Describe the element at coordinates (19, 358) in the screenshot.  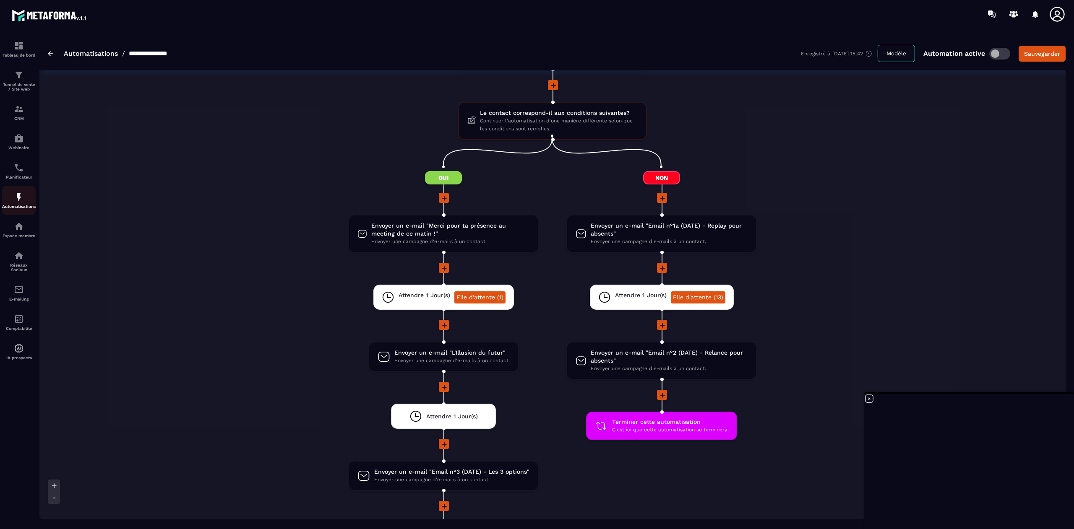
I see `p: IA prospects` at that location.